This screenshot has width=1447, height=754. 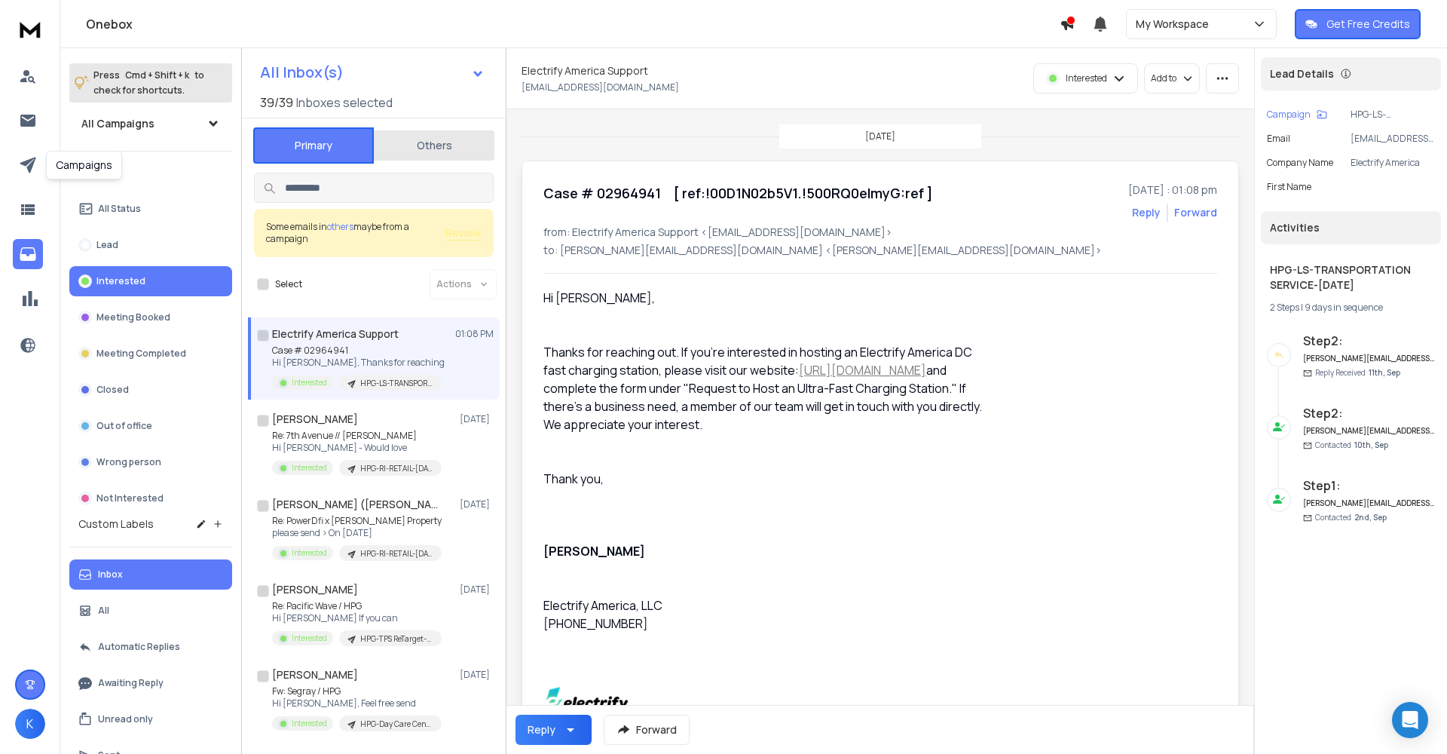 What do you see at coordinates (356, 606) in the screenshot?
I see `p: Re: Pacific Wave / HPG` at bounding box center [356, 606].